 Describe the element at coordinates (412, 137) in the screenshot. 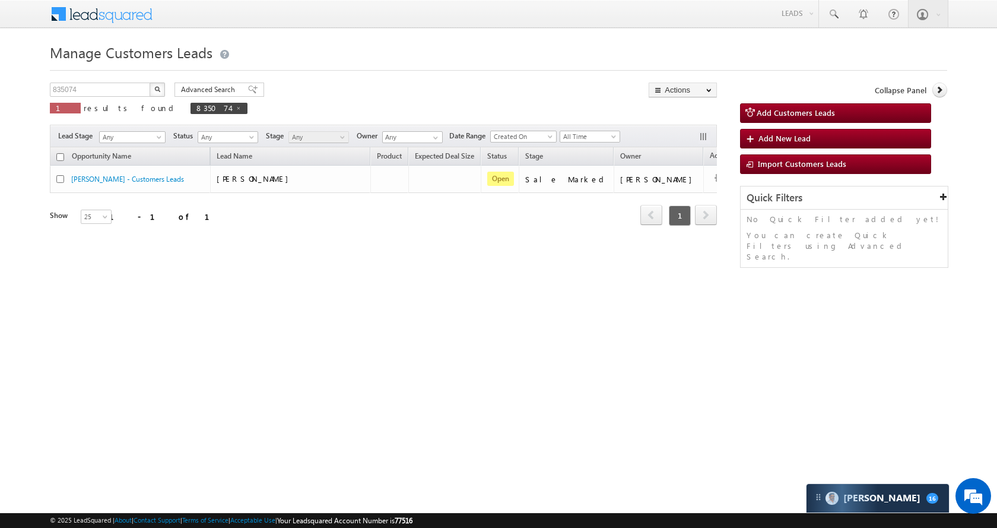

I see `input: Type to Search` at that location.